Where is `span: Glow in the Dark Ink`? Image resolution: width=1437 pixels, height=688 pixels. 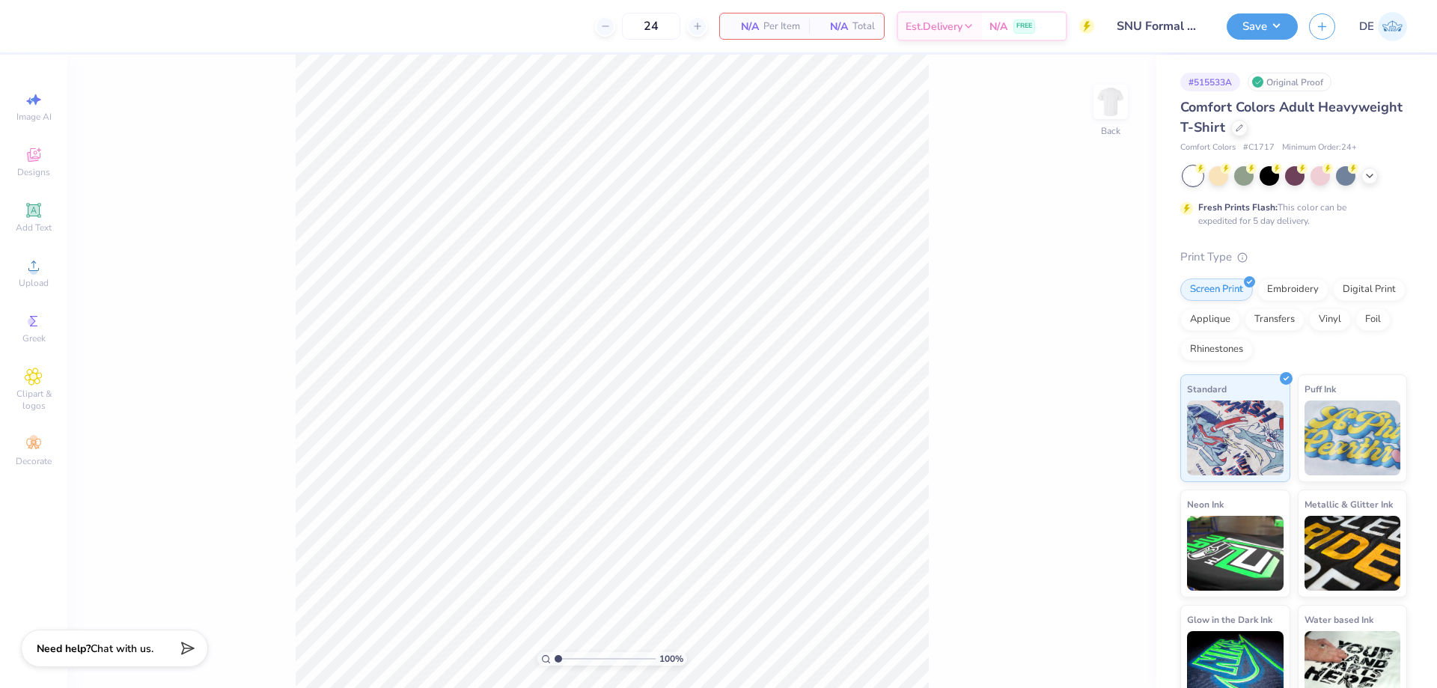
span: Glow in the Dark Ink is located at coordinates (1230, 619).